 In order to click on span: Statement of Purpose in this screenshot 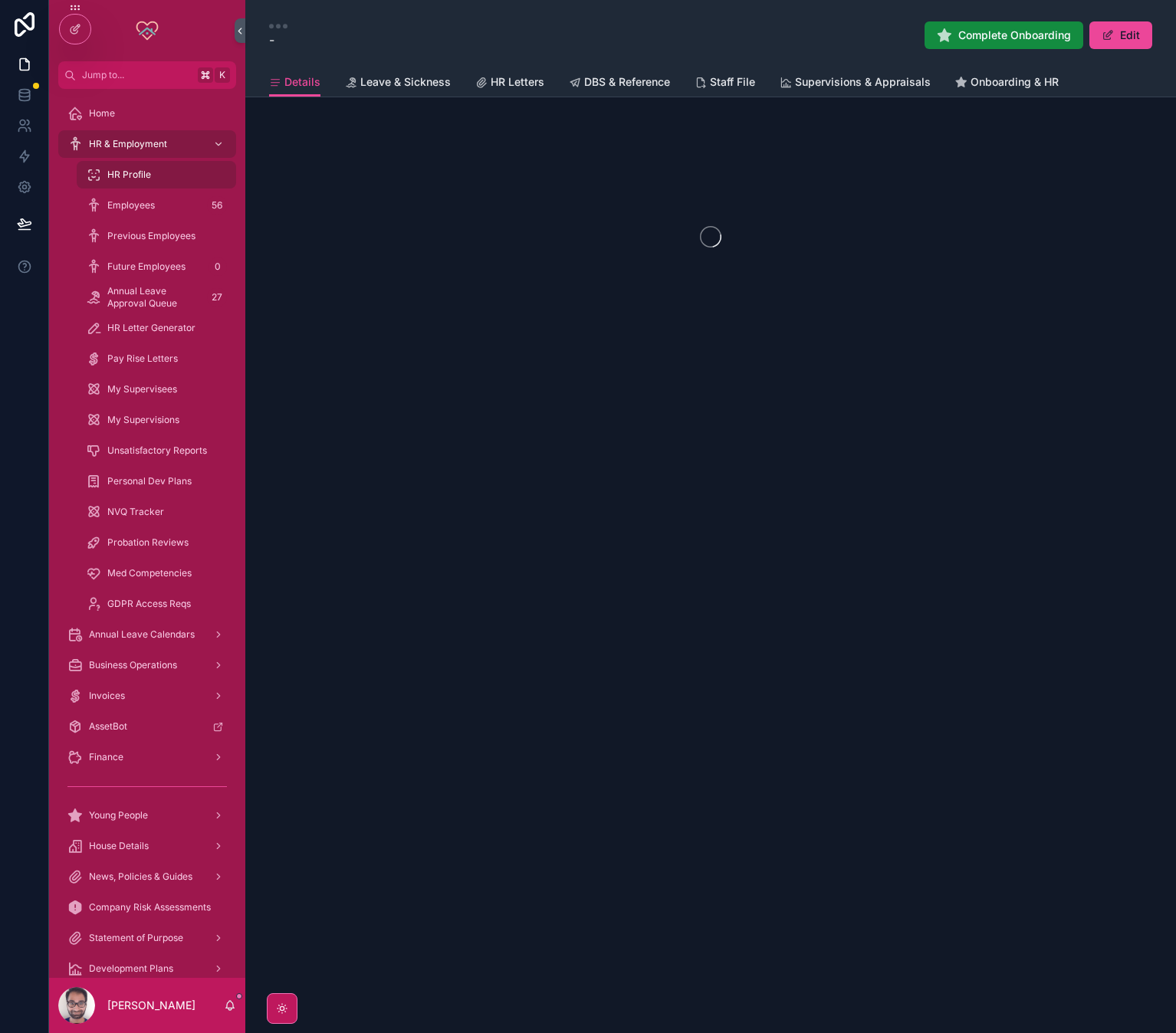, I will do `click(135, 938)`.